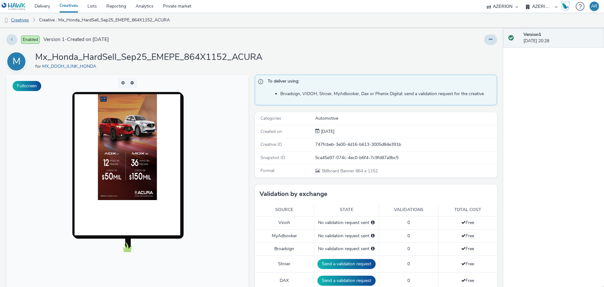  What do you see at coordinates (327, 132) in the screenshot?
I see `div: Creation 26 September 2025, 20:28` at bounding box center [327, 132].